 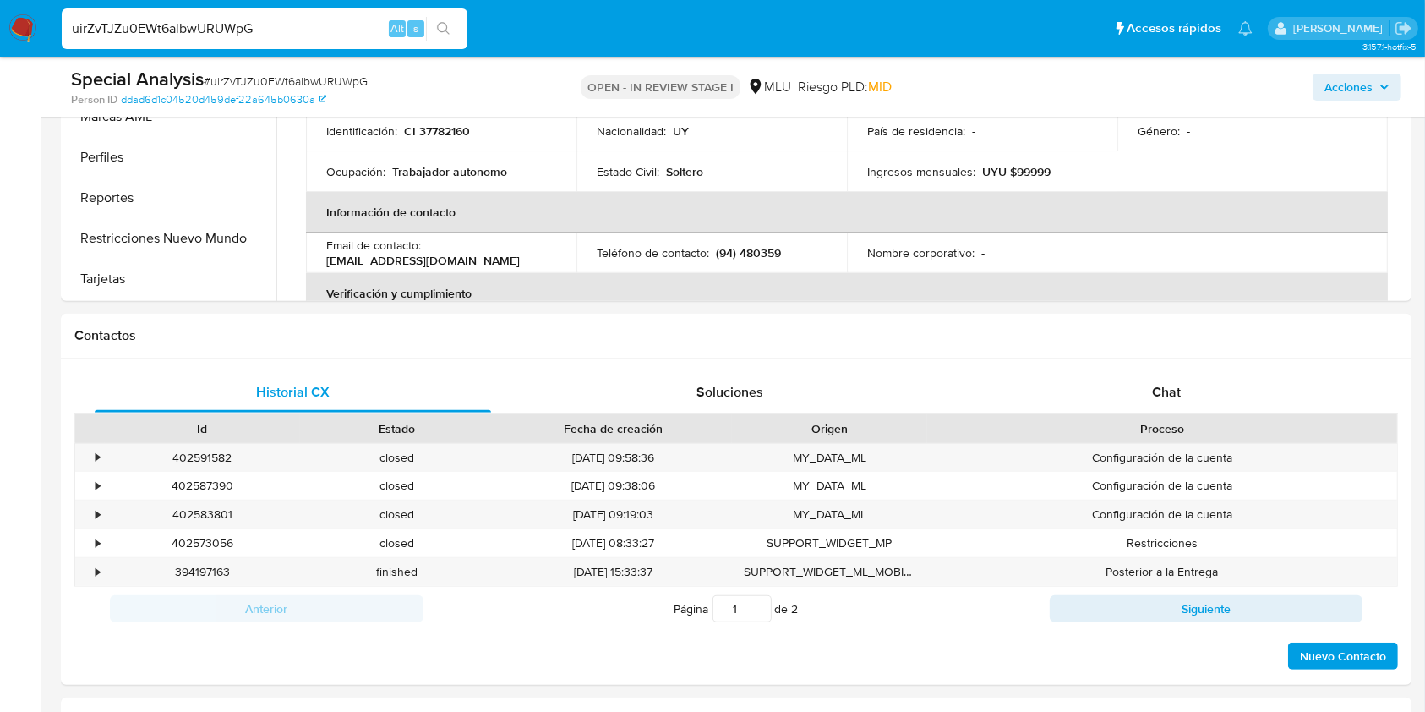 What do you see at coordinates (736, 609) in the screenshot?
I see `span: Página de` at bounding box center [736, 609].